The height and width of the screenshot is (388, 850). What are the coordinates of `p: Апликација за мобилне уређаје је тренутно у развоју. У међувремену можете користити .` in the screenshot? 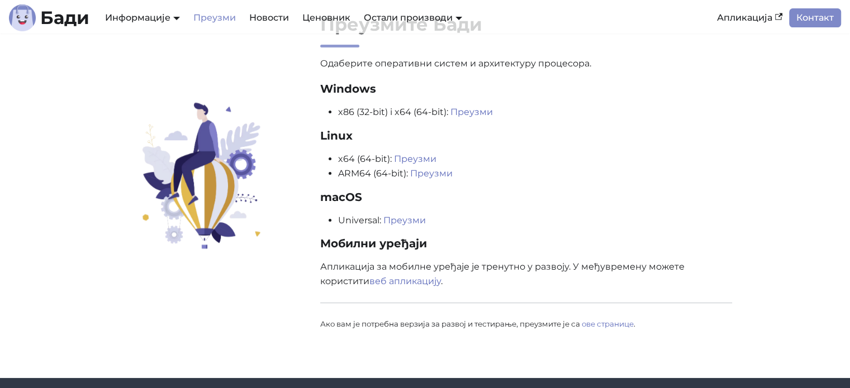 It's located at (526, 274).